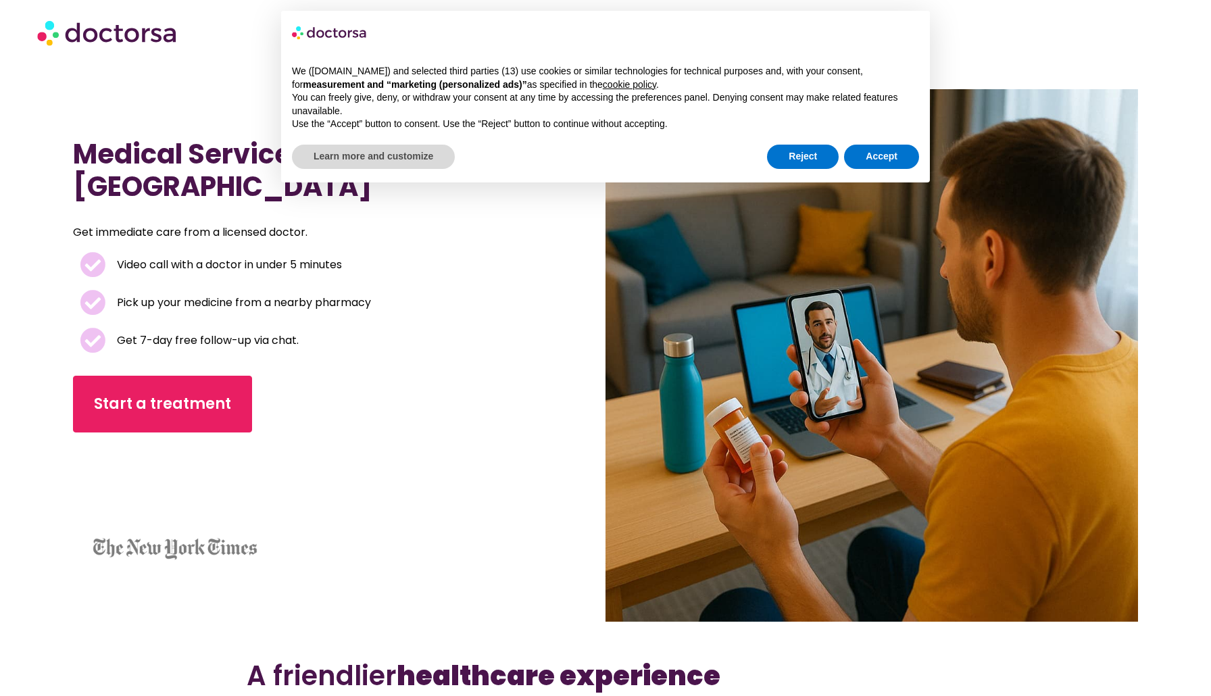 Image resolution: width=1211 pixels, height=696 pixels. Describe the element at coordinates (228, 265) in the screenshot. I see `span: Video call with a doctor in under 5 minutes` at that location.